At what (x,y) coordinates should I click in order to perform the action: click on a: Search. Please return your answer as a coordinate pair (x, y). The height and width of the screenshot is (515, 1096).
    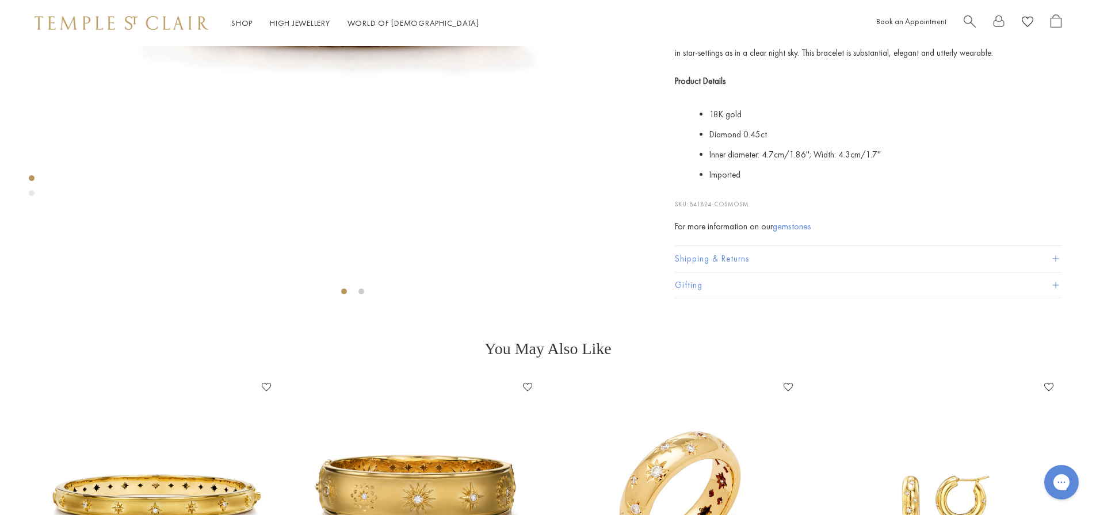
    Looking at the image, I should click on (969, 23).